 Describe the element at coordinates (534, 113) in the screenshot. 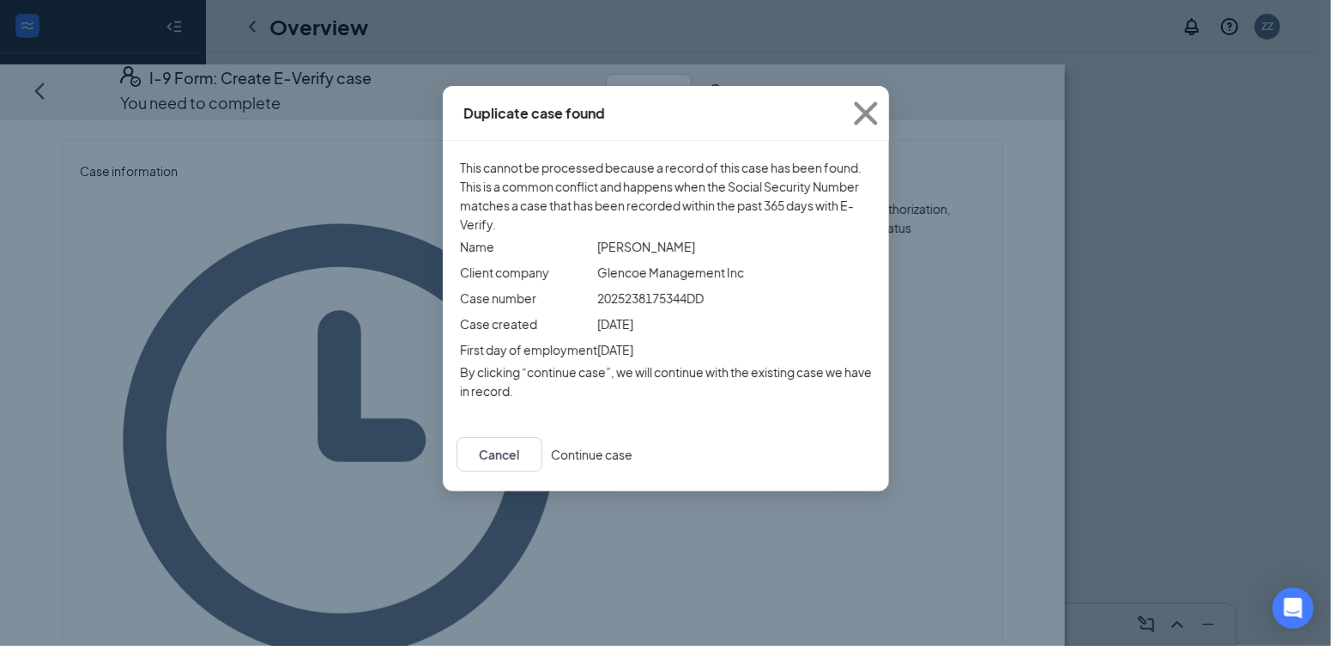

I see `div: Duplicate case found` at that location.